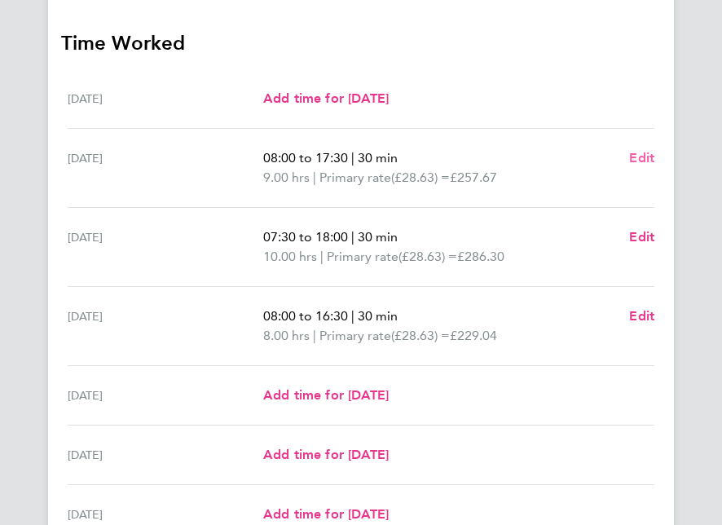 This screenshot has width=722, height=525. I want to click on span: 9.00 hrs, so click(286, 177).